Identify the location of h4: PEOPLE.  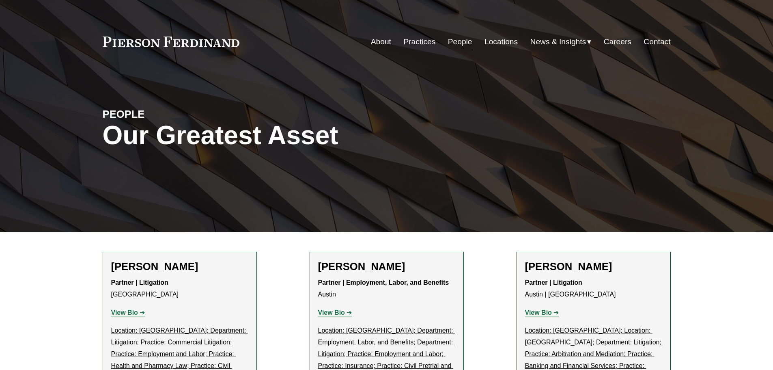
(174, 114).